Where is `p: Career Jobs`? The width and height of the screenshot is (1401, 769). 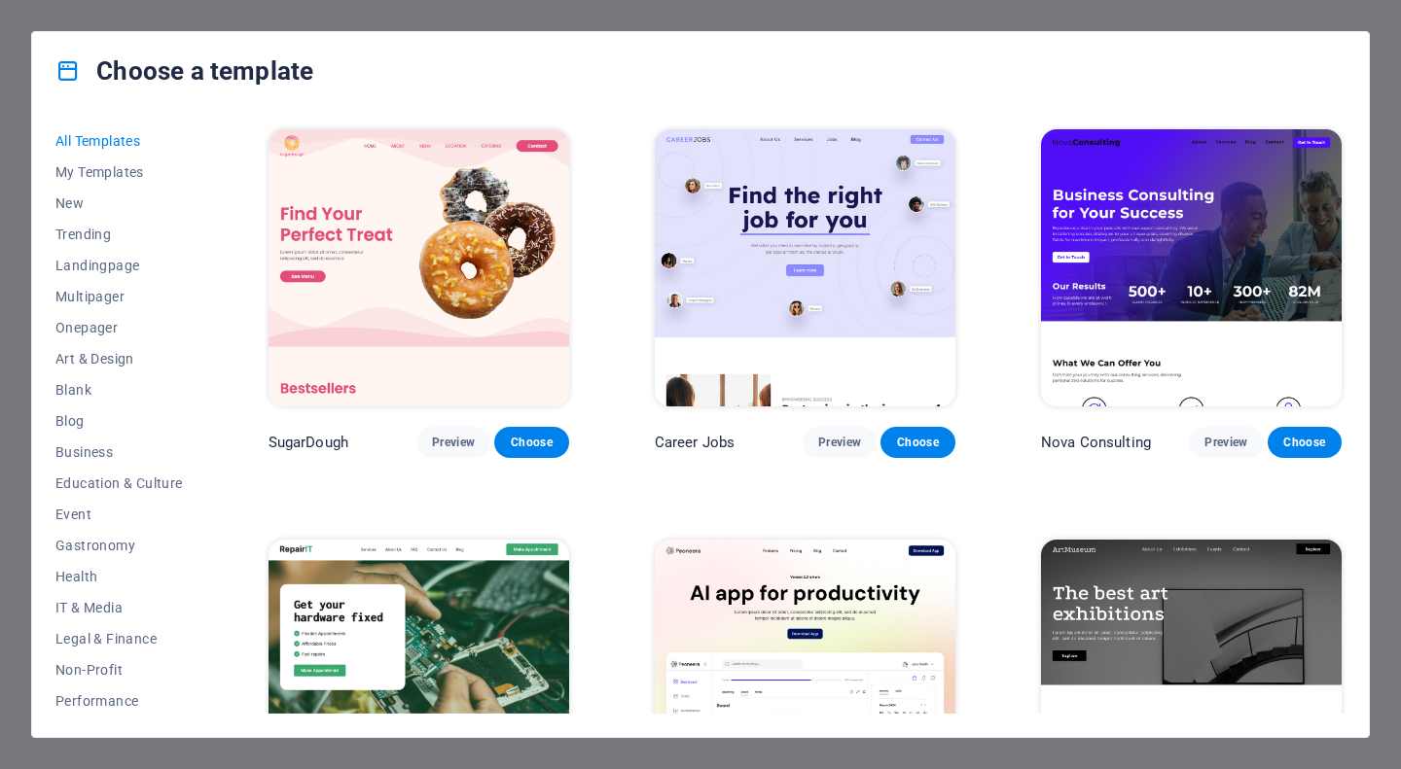
p: Career Jobs is located at coordinates (695, 443).